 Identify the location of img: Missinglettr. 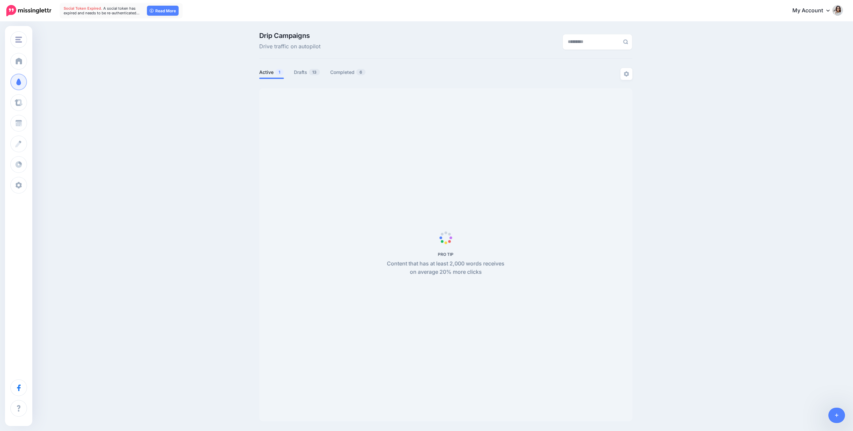
(29, 11).